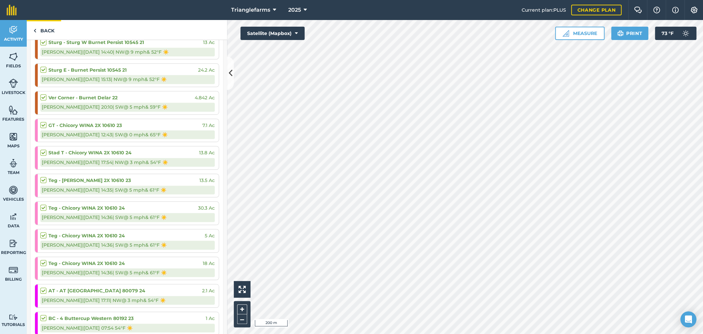  What do you see at coordinates (206, 70) in the screenshot?
I see `span: 24.2 Ac` at bounding box center [206, 70].